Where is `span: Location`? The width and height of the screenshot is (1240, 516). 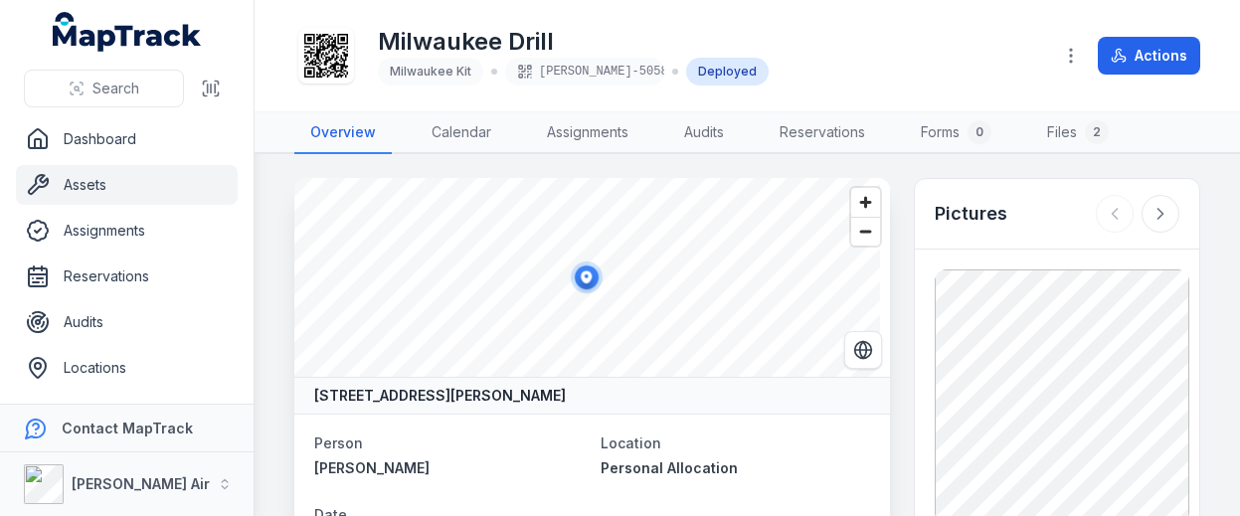
span: Location is located at coordinates (631, 443).